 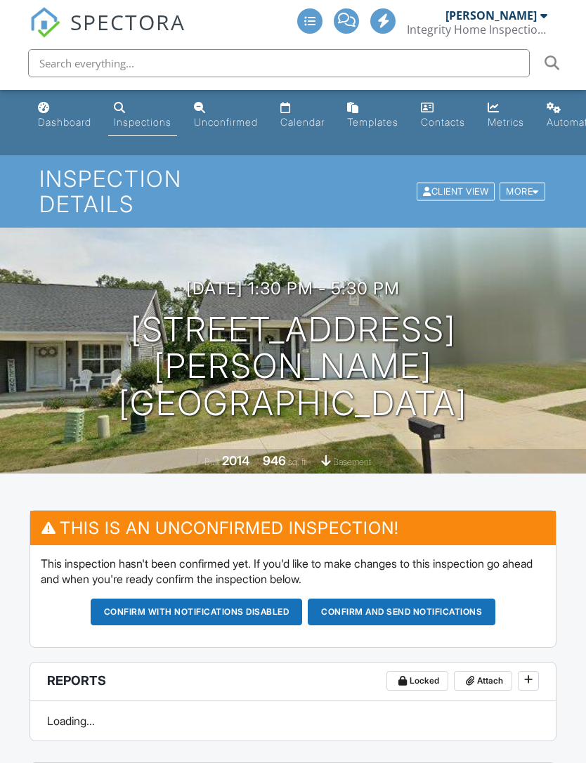 What do you see at coordinates (401, 612) in the screenshot?
I see `button: Confirm and send notifications` at bounding box center [401, 612].